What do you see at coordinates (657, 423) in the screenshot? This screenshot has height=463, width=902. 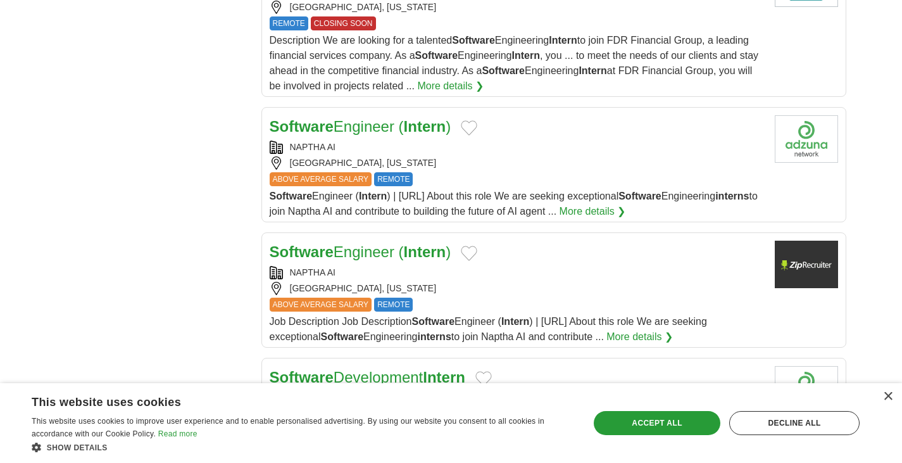 I see `div: Accept all` at bounding box center [657, 423].